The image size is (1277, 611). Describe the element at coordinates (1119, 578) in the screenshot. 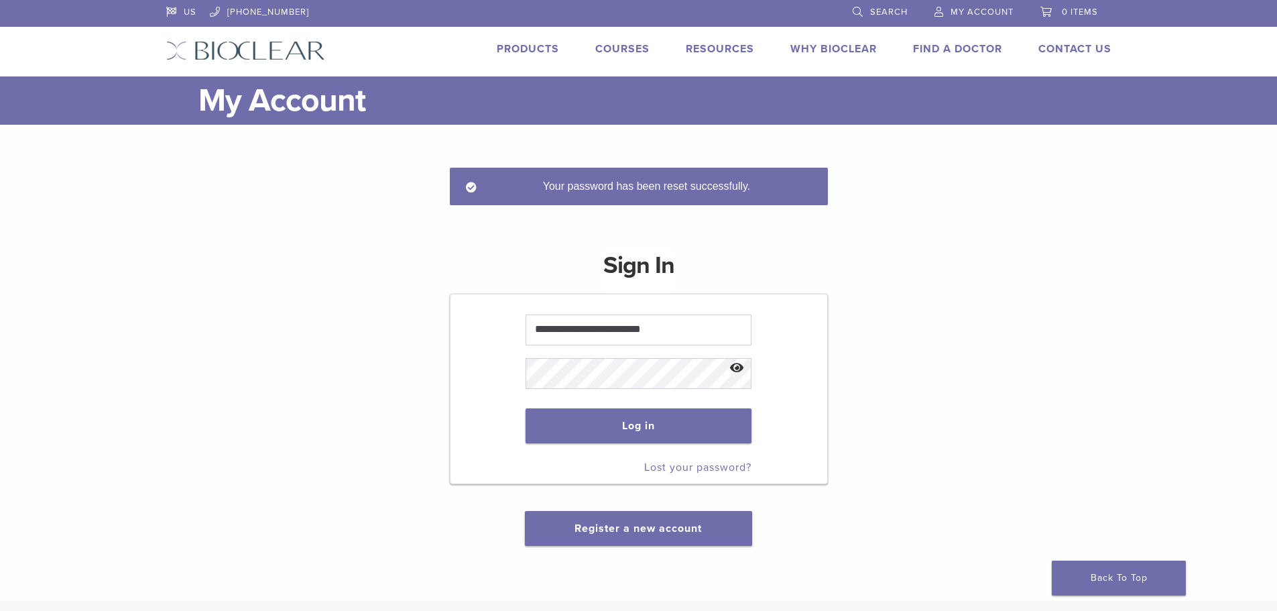

I see `a: Back To Top` at that location.